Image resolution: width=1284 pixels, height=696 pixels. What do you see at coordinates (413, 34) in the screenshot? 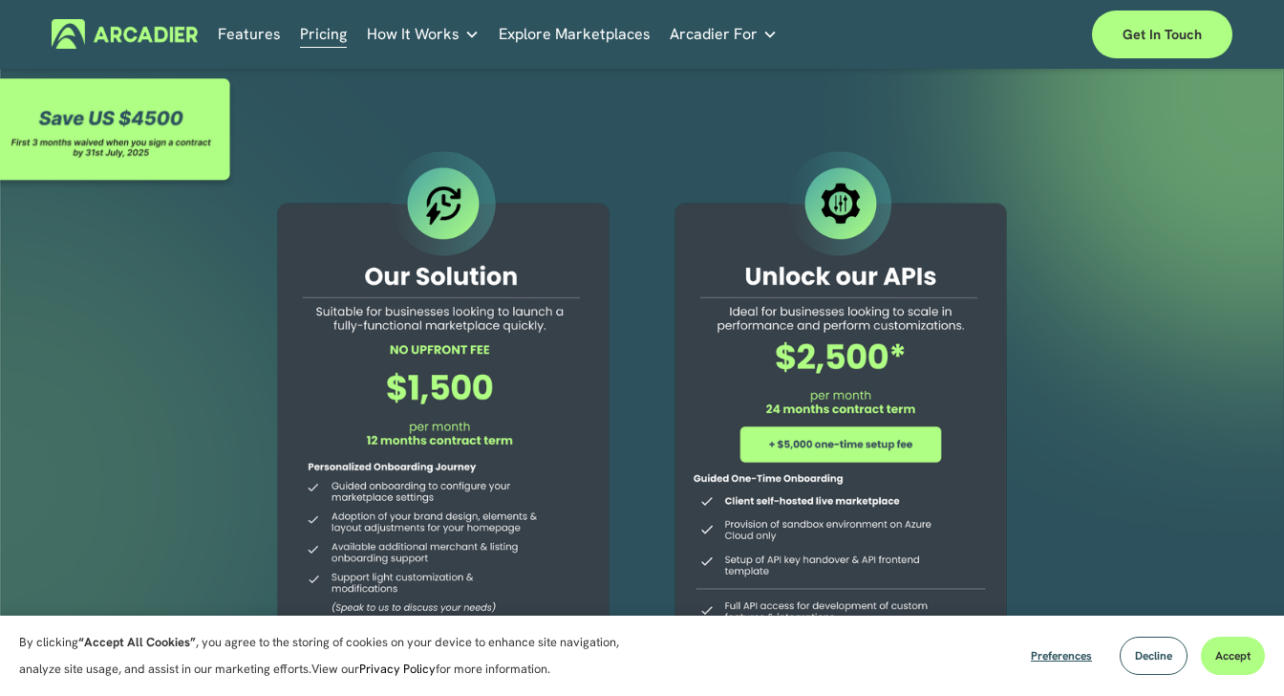
I see `span: How It Works` at bounding box center [413, 34].